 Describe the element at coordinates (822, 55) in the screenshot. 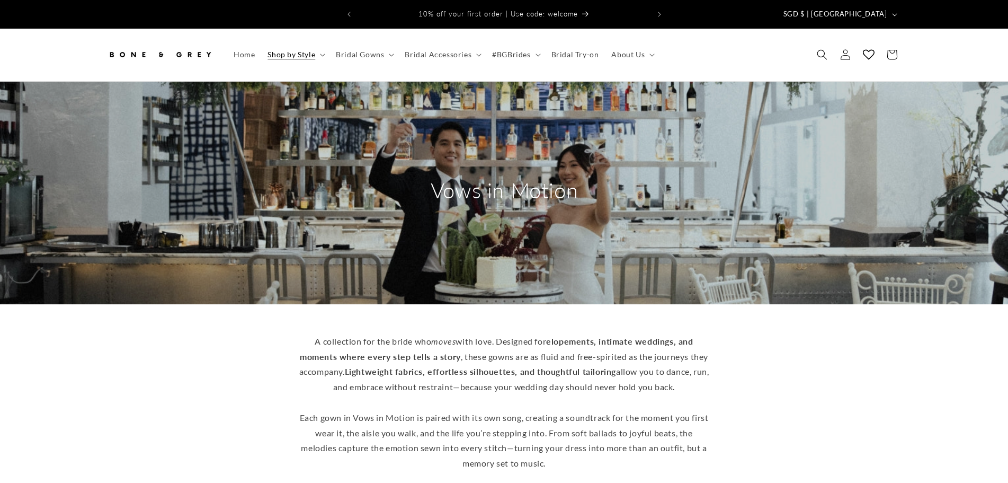

I see `summary: Search` at that location.